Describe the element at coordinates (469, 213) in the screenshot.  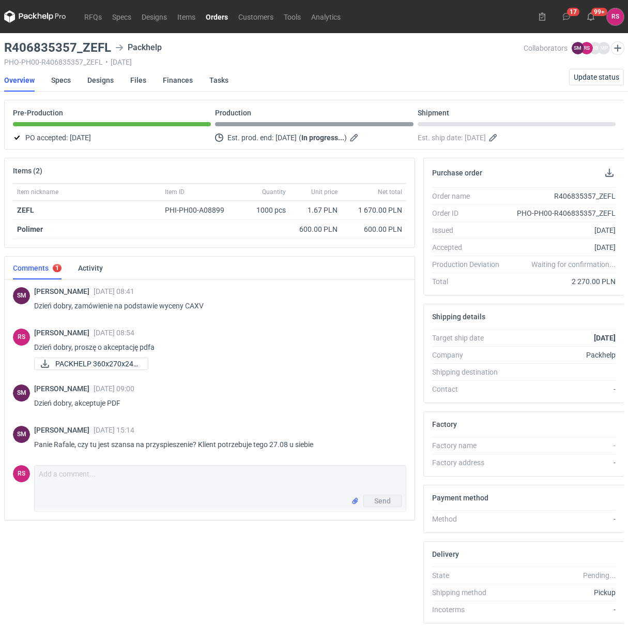
I see `div: Order ID` at that location.